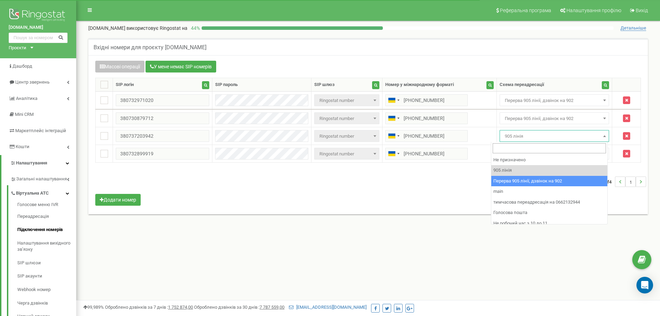 The height and width of the screenshot is (316, 660). What do you see at coordinates (549, 160) in the screenshot?
I see `li: Не призначено` at bounding box center [549, 160].